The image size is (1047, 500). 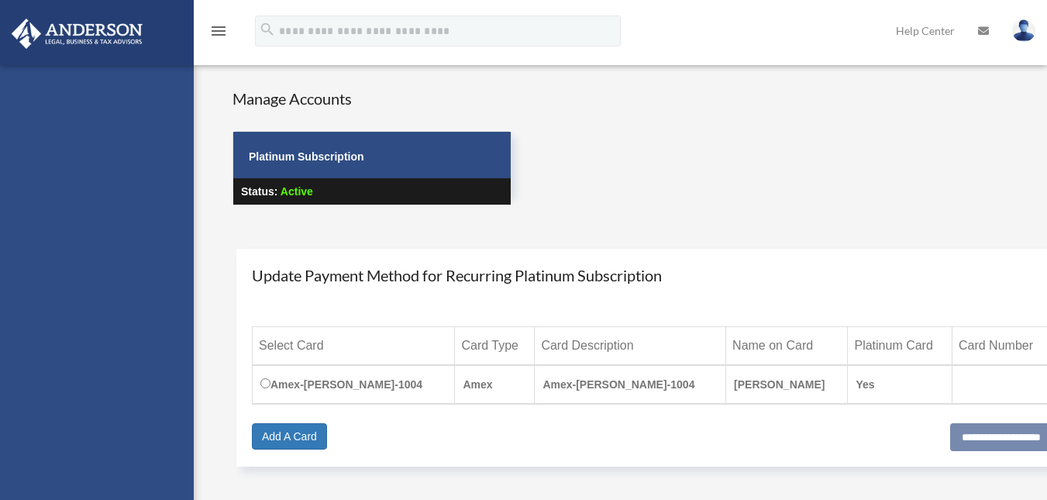 I want to click on th: Card Type, so click(x=495, y=346).